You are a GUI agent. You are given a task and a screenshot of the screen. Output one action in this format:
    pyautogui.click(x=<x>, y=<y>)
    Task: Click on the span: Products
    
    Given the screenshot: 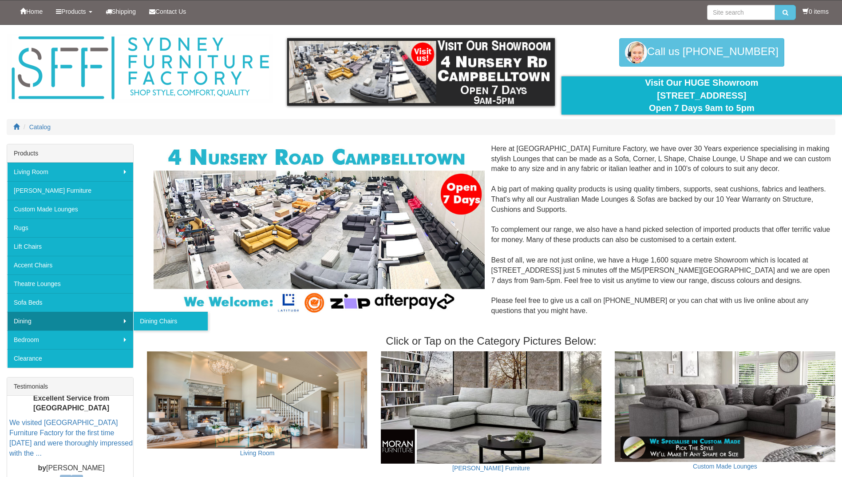 What is the action you would take?
    pyautogui.click(x=73, y=12)
    